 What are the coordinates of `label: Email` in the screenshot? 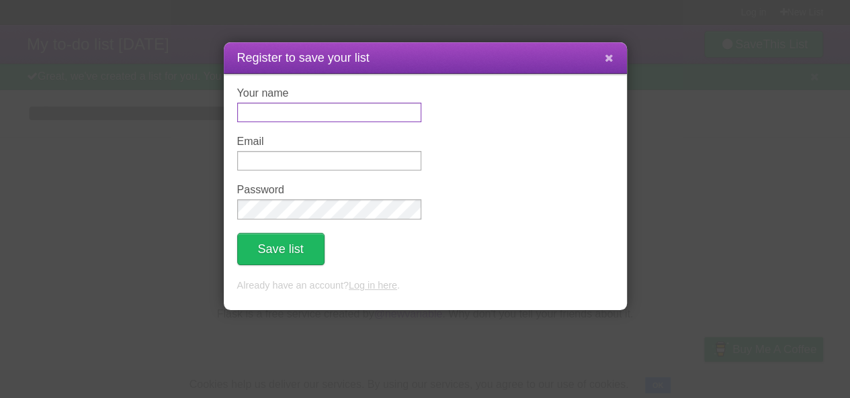 It's located at (329, 142).